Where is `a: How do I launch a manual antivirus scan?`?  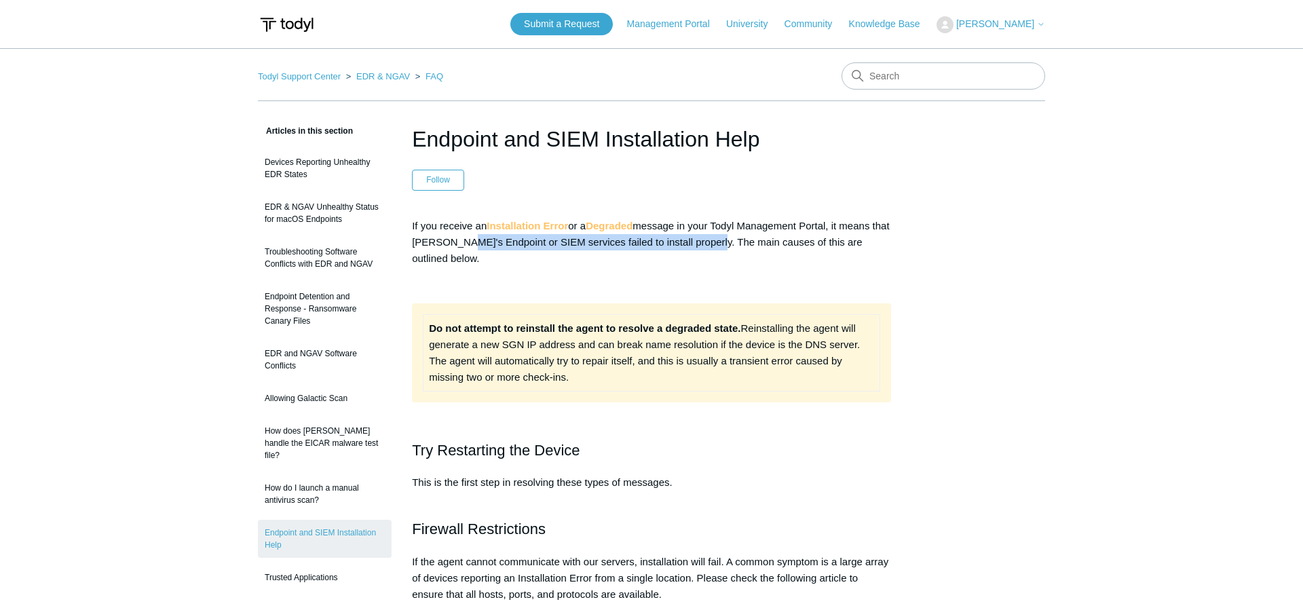 a: How do I launch a manual antivirus scan? is located at coordinates (324, 494).